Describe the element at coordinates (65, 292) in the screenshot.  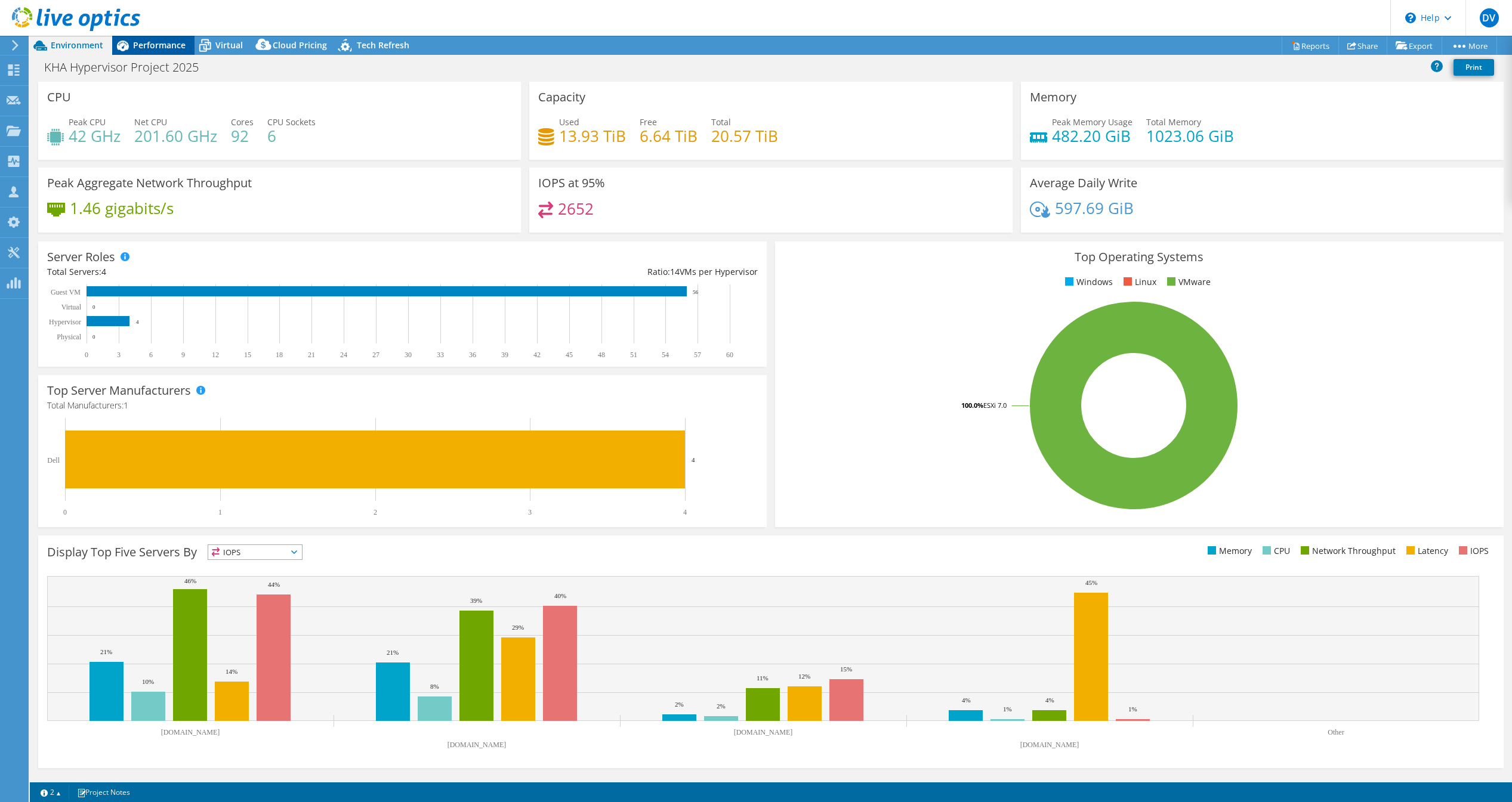
I see `text: Guest VM` at that location.